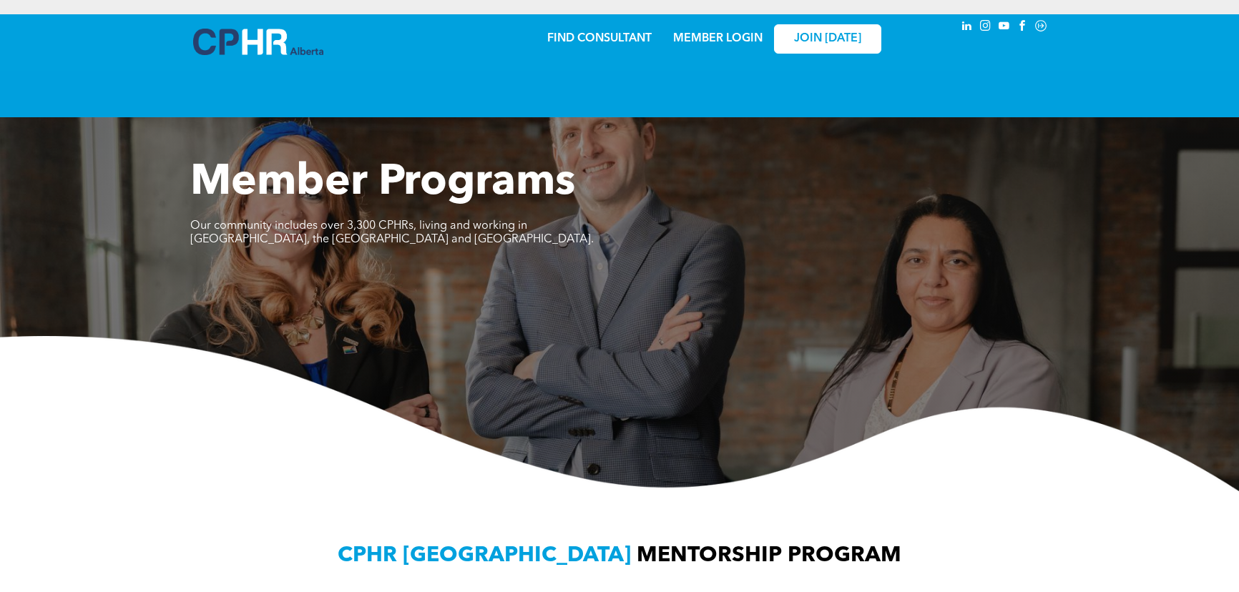  I want to click on img: A blue and white logo for cp alberta, so click(258, 41).